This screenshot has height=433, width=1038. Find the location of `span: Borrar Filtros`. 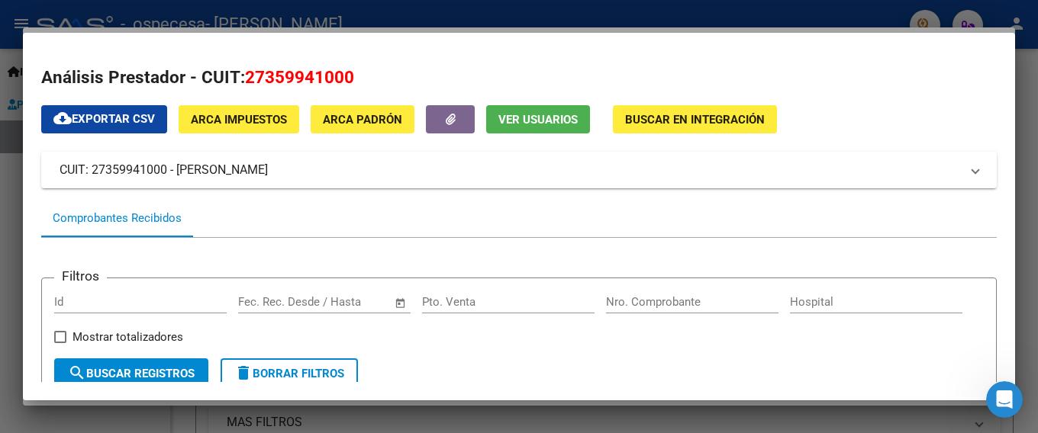

span: Borrar Filtros is located at coordinates (289, 374).